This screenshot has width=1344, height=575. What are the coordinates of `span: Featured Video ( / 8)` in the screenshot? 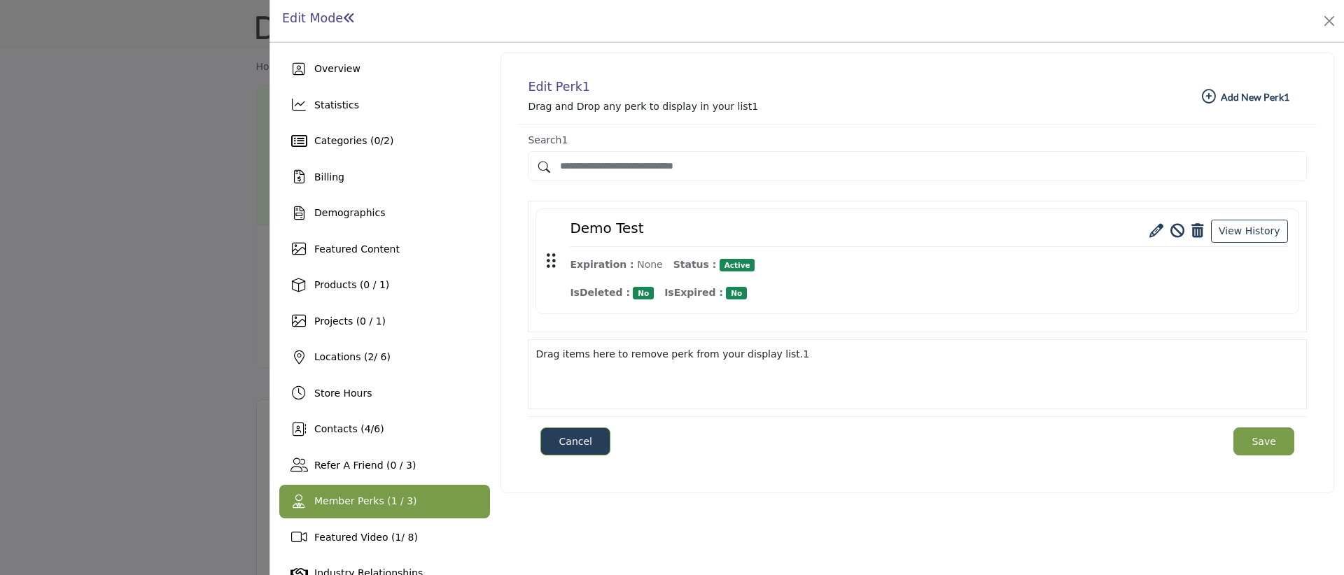 It's located at (366, 538).